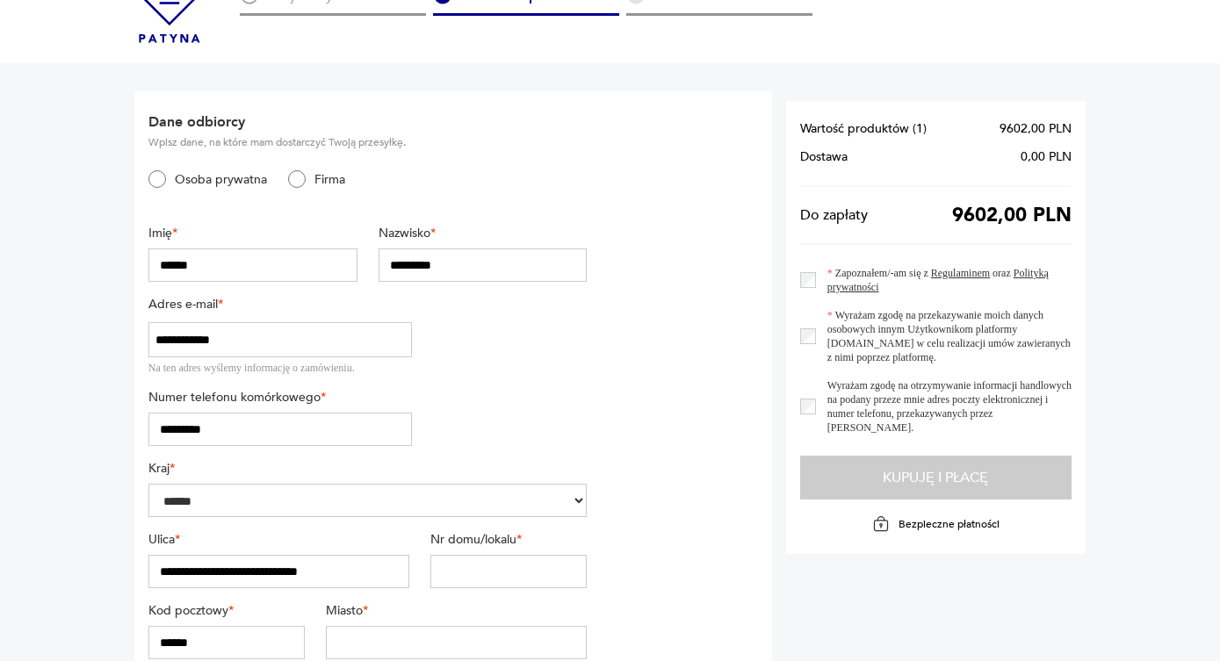 This screenshot has height=661, width=1220. Describe the element at coordinates (456, 610) in the screenshot. I see `label: Miasto` at that location.